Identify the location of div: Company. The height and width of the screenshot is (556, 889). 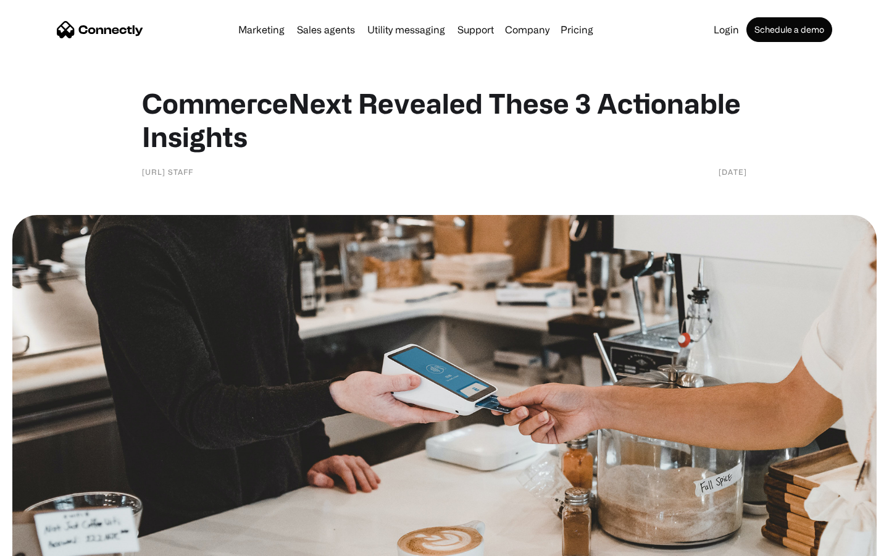
(527, 30).